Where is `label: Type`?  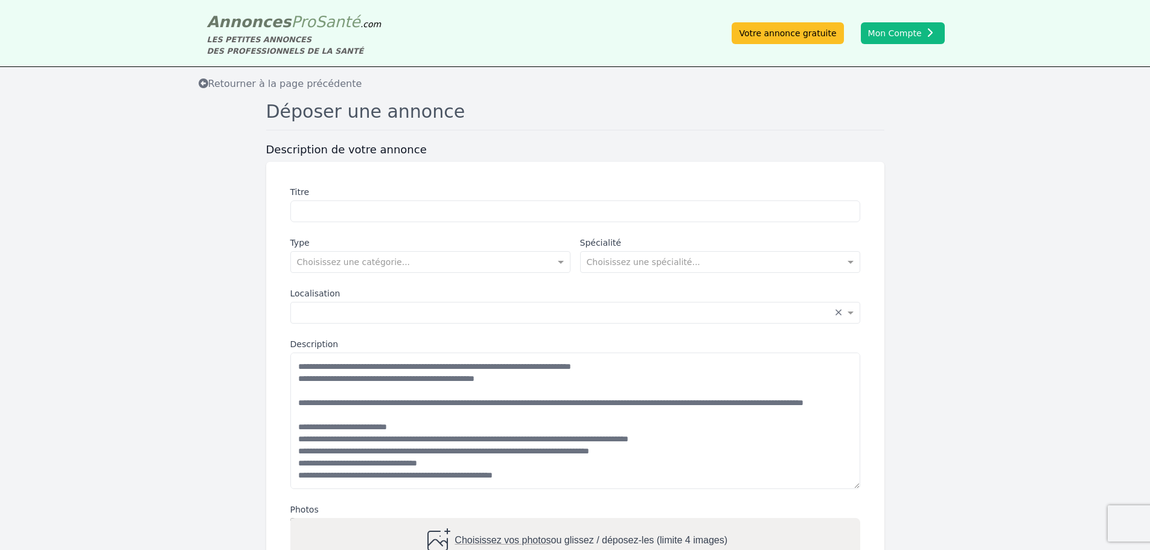
label: Type is located at coordinates (430, 243).